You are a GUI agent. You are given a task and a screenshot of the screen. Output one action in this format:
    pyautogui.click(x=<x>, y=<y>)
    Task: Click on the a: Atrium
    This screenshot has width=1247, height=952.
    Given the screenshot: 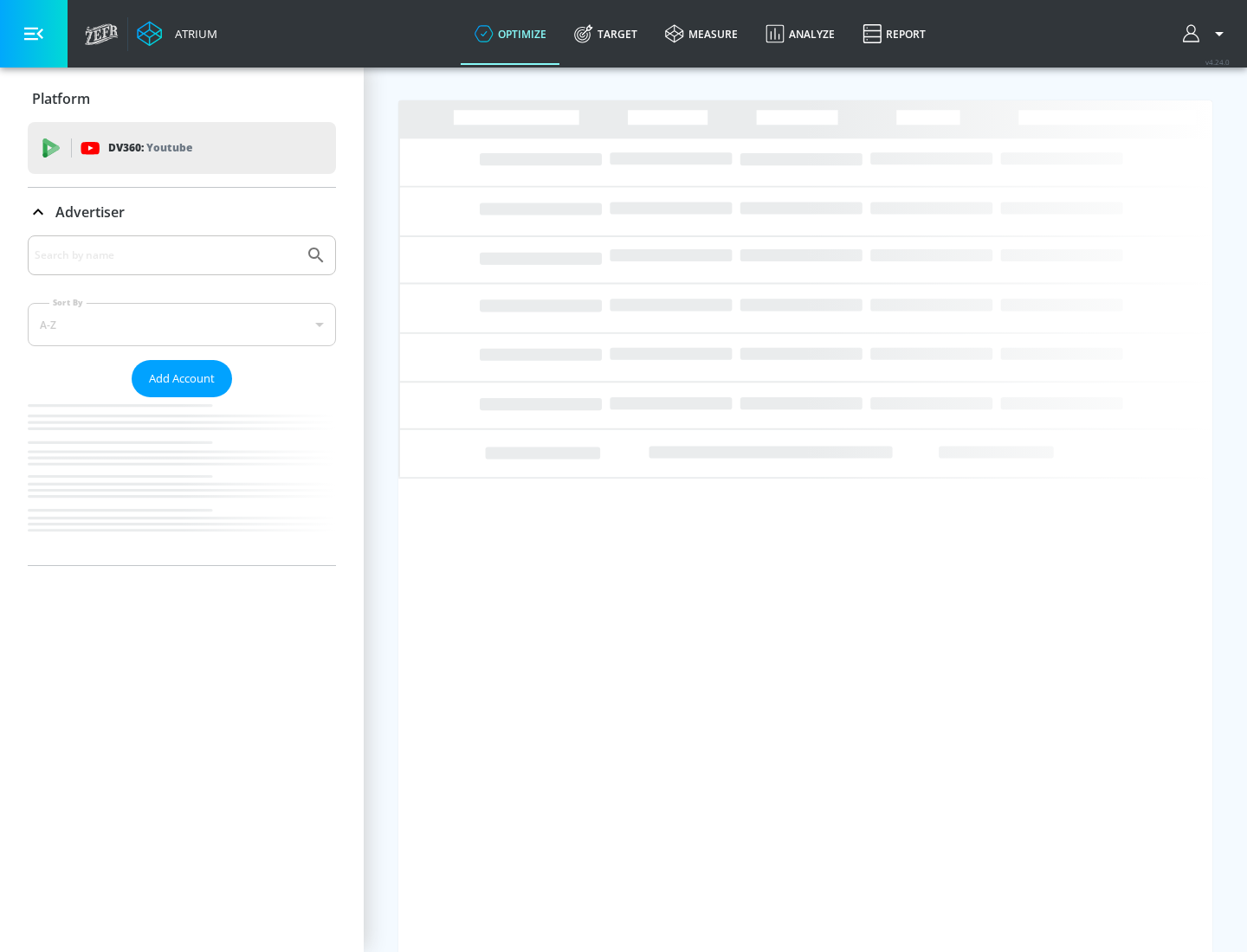 What is the action you would take?
    pyautogui.click(x=176, y=34)
    